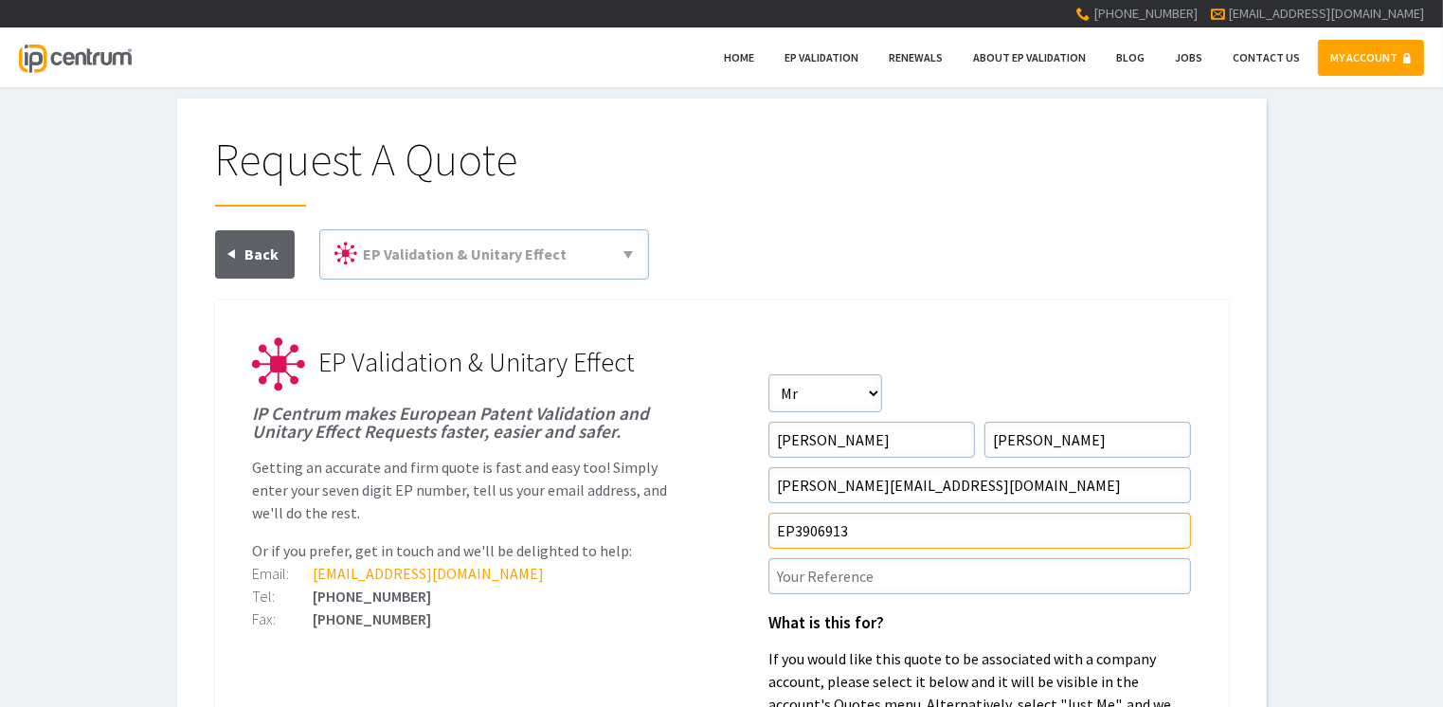 The height and width of the screenshot is (707, 1443). Describe the element at coordinates (822, 58) in the screenshot. I see `a: EP Validation` at that location.